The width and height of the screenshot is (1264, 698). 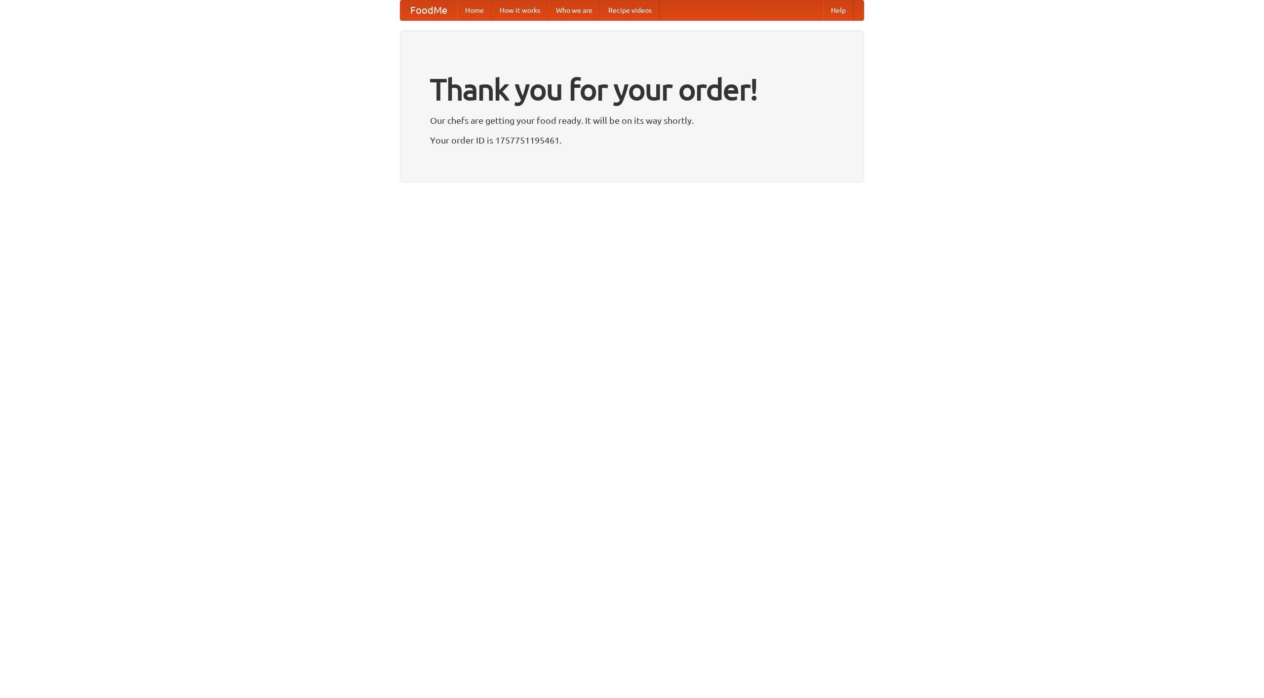 What do you see at coordinates (632, 140) in the screenshot?
I see `p: Your order ID is 1757751195461.` at bounding box center [632, 140].